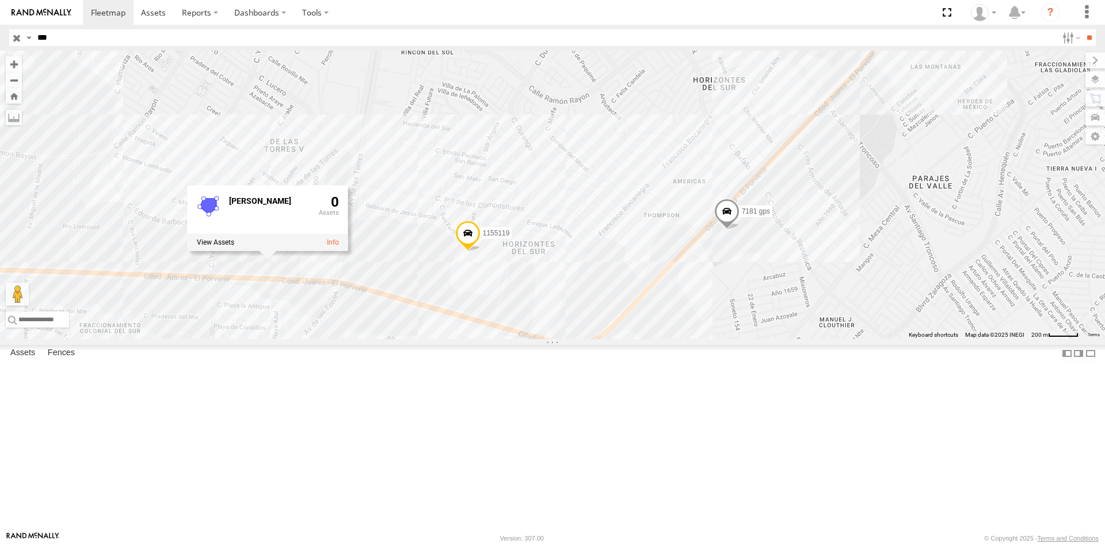  Describe the element at coordinates (328, 213) in the screenshot. I see `div: 0` at that location.